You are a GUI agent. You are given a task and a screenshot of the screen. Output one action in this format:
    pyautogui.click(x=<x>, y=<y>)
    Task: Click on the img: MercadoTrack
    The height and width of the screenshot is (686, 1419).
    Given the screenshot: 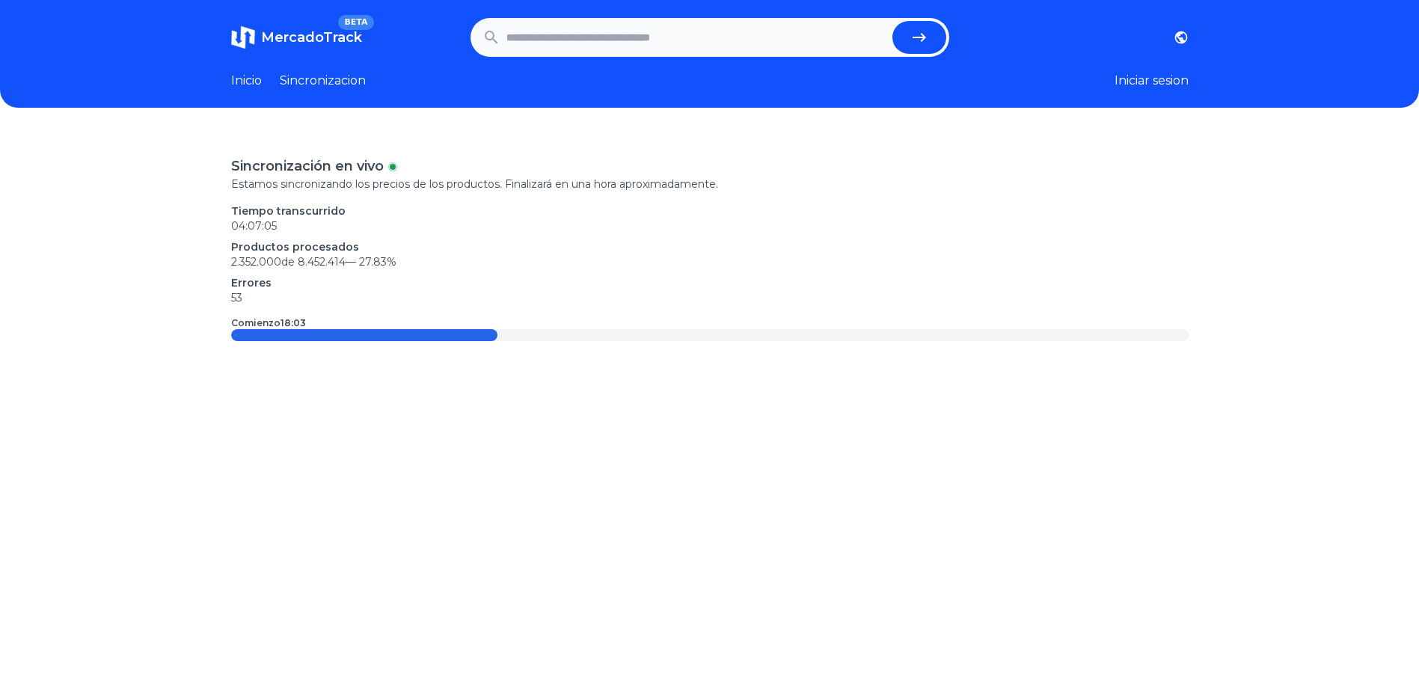 What is the action you would take?
    pyautogui.click(x=243, y=37)
    